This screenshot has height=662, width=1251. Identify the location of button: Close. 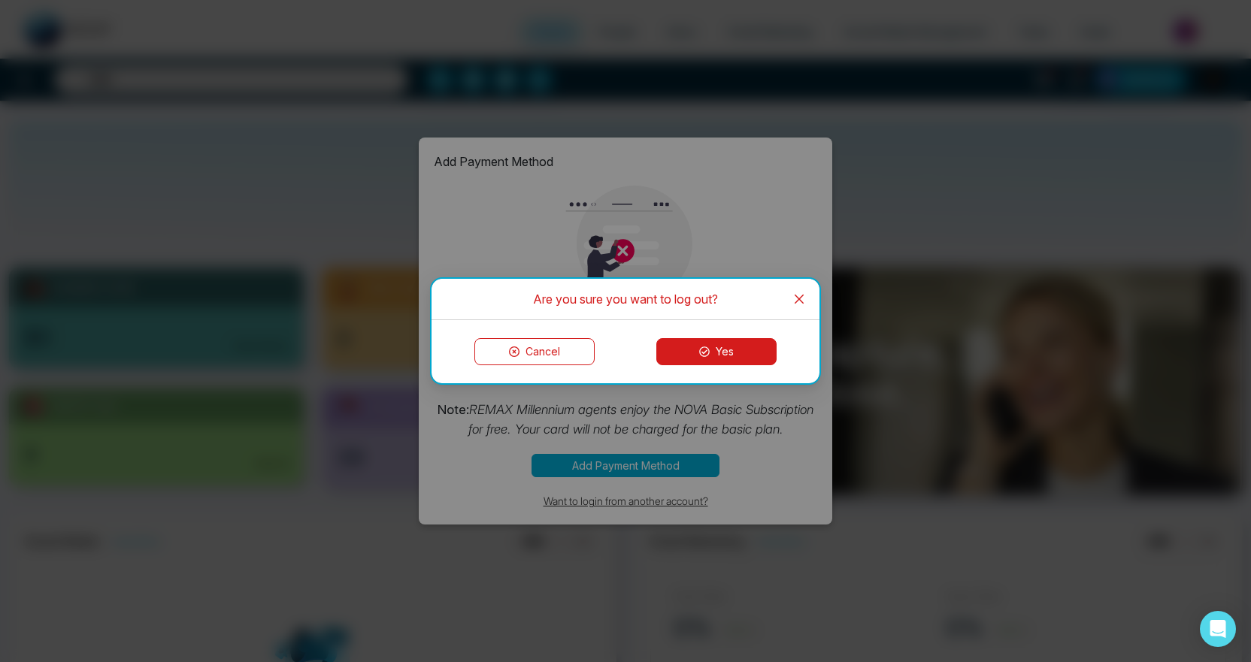
(799, 299).